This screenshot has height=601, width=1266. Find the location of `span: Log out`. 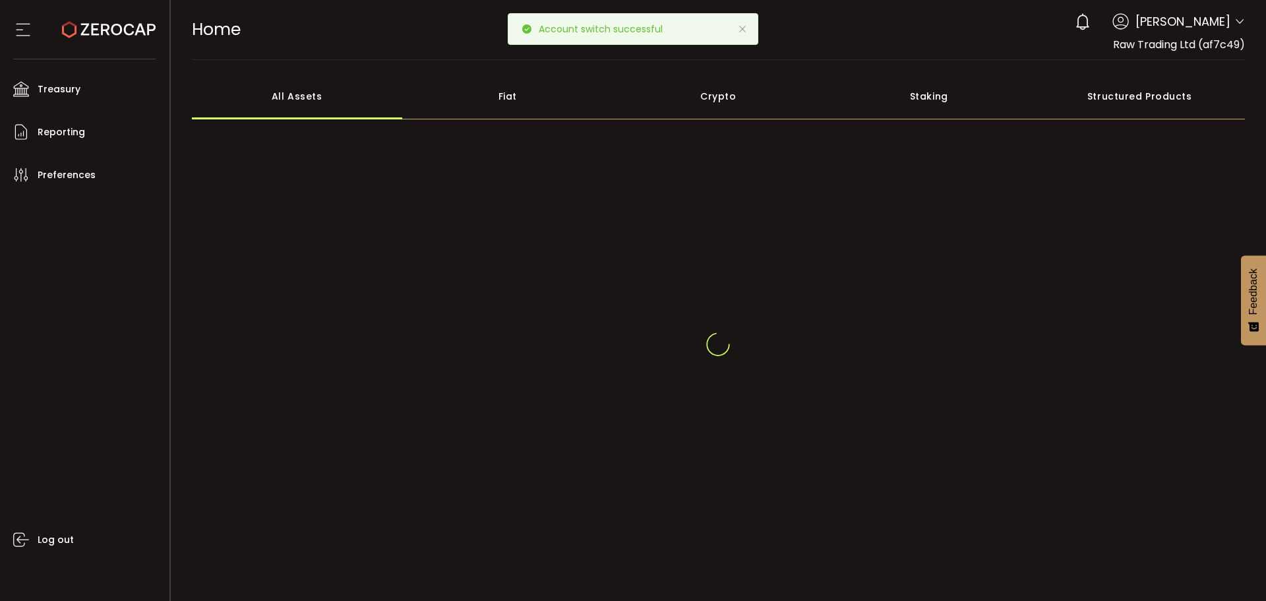

span: Log out is located at coordinates (55, 539).